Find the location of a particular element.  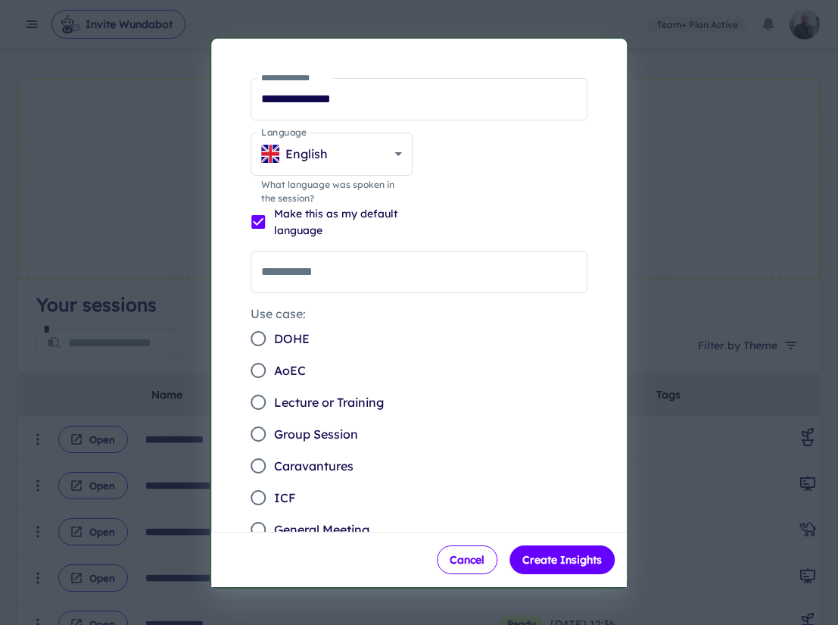

img: GB is located at coordinates (270, 154).